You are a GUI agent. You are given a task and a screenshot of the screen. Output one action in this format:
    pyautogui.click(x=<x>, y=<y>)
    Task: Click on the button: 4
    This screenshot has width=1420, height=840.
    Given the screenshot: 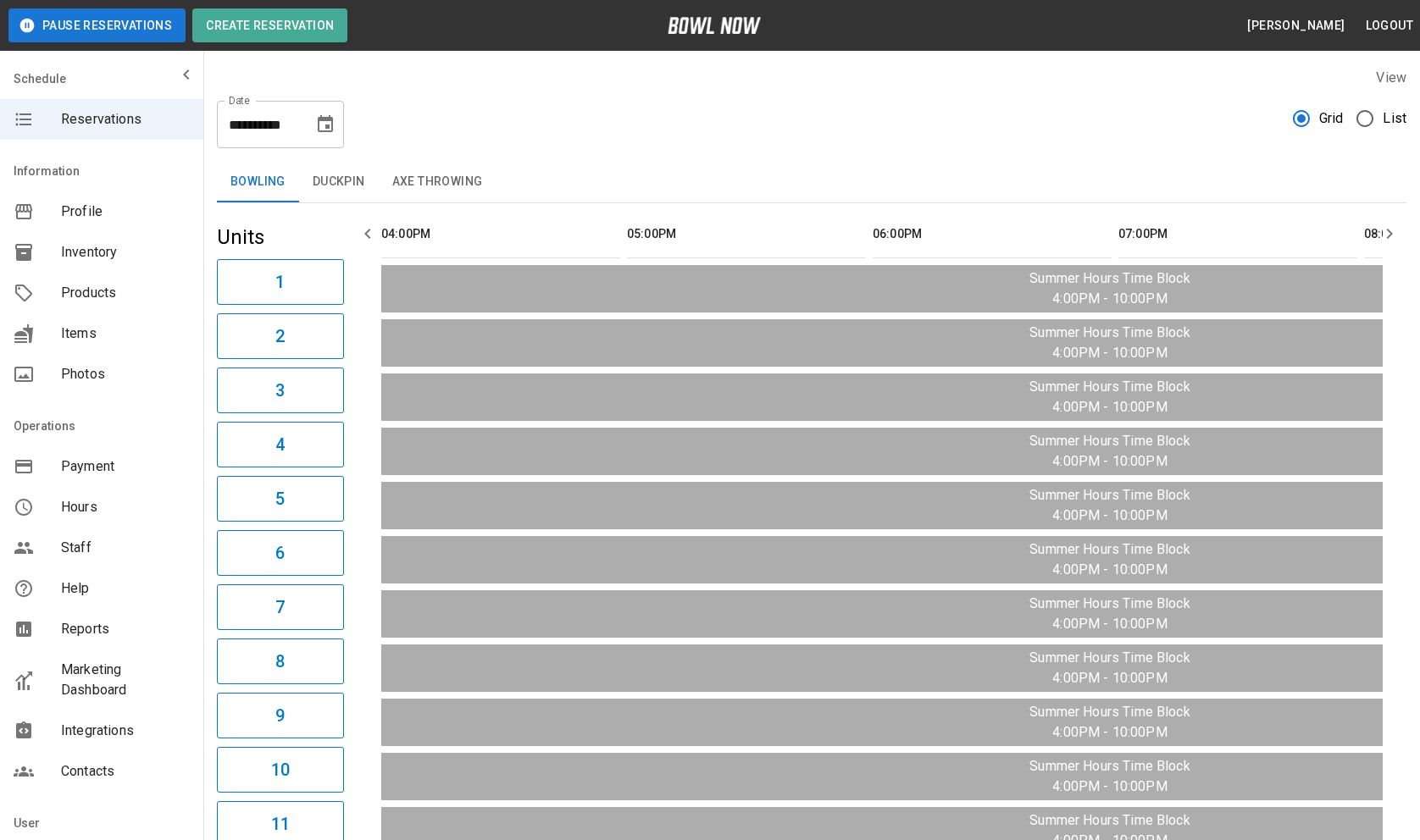 What is the action you would take?
    pyautogui.click(x=280, y=445)
    